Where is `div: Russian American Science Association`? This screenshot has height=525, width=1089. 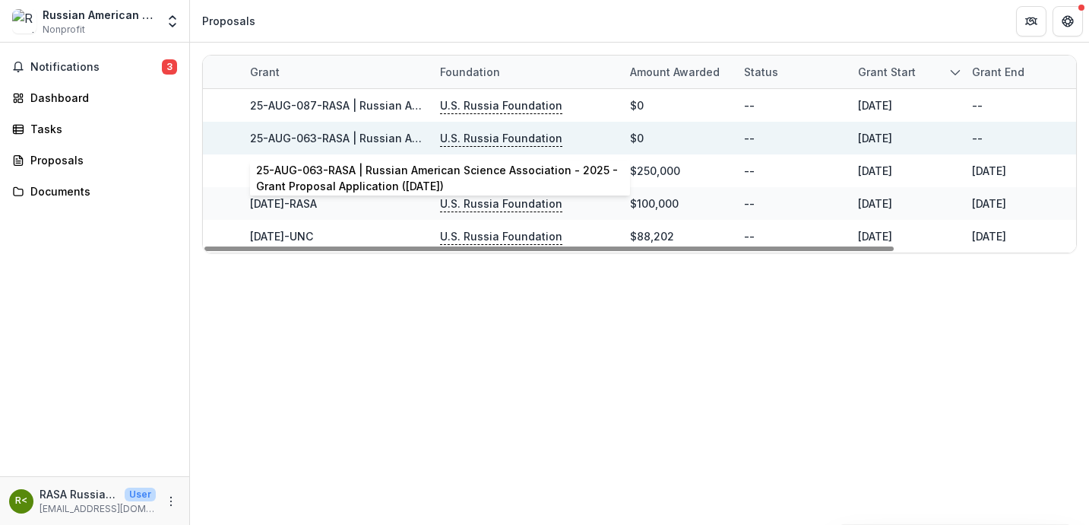
div: Russian American Science Association is located at coordinates (99, 14).